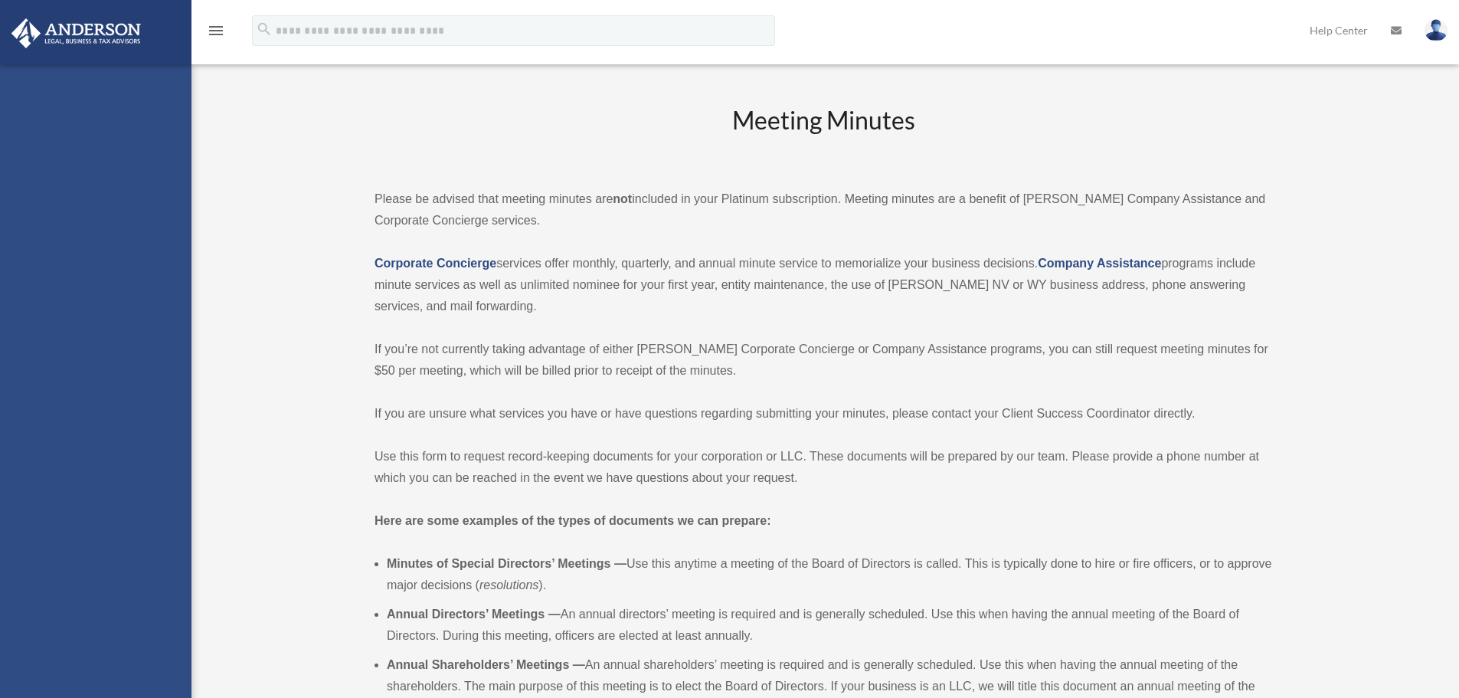  I want to click on em: resolutions, so click(508, 584).